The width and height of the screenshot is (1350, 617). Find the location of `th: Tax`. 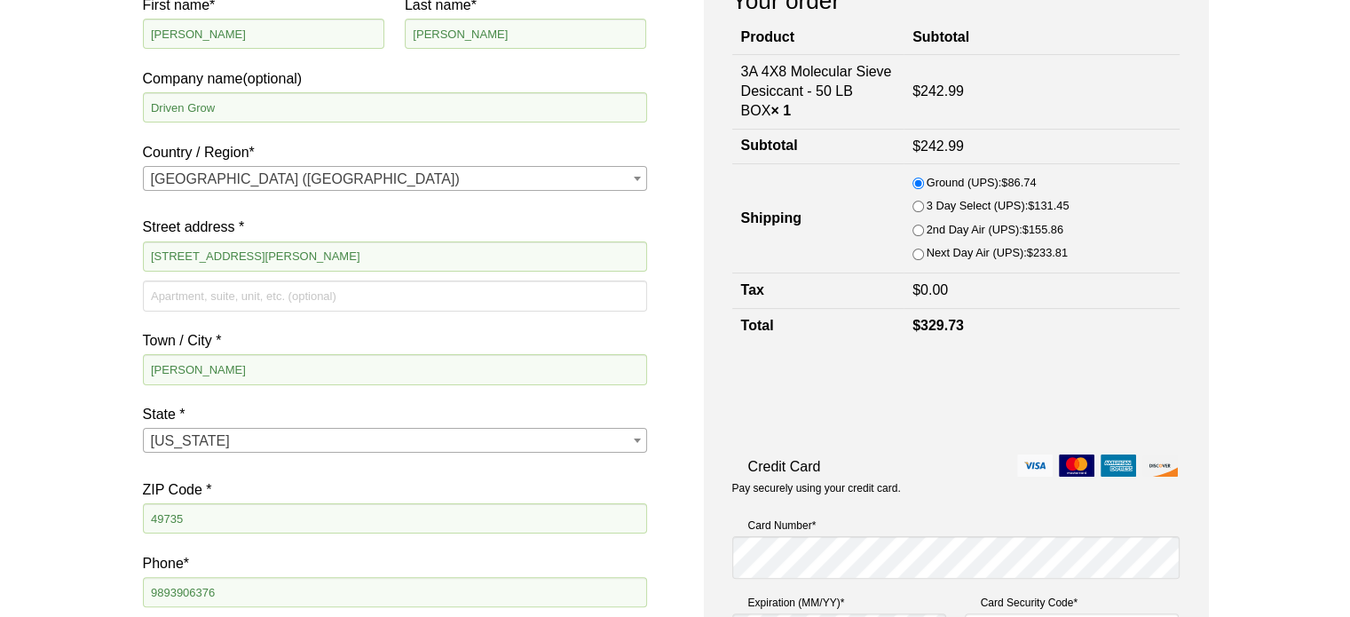

th: Tax is located at coordinates (818, 290).